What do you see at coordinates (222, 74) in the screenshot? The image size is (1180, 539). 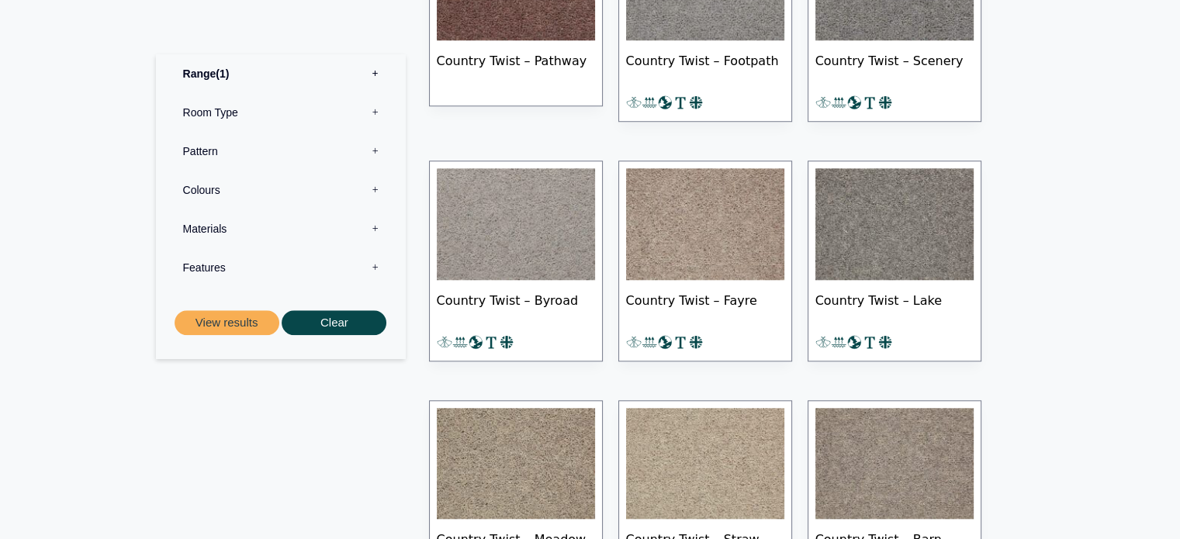 I see `span: 1` at bounding box center [222, 74].